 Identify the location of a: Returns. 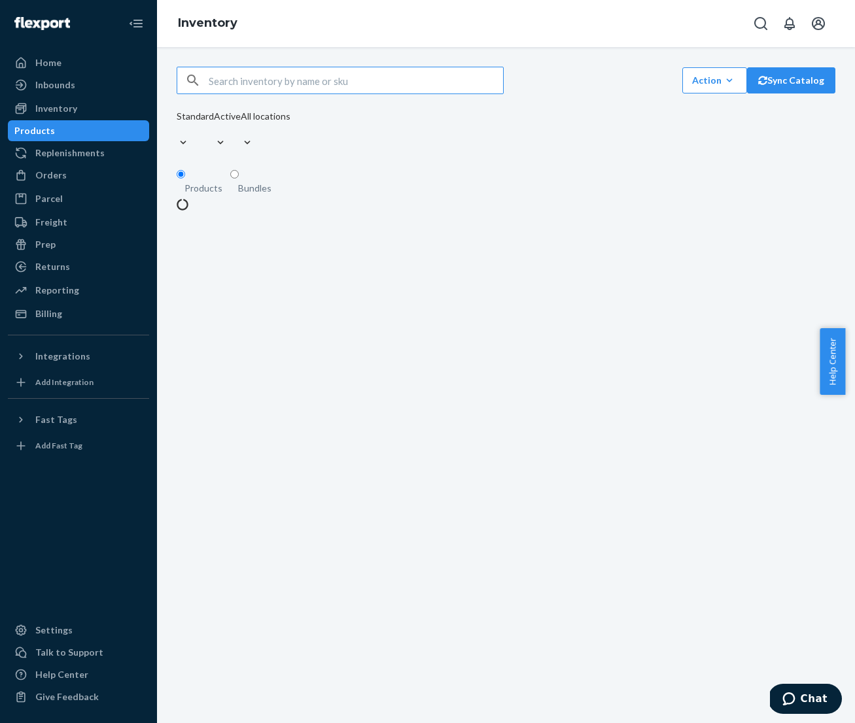
(78, 267).